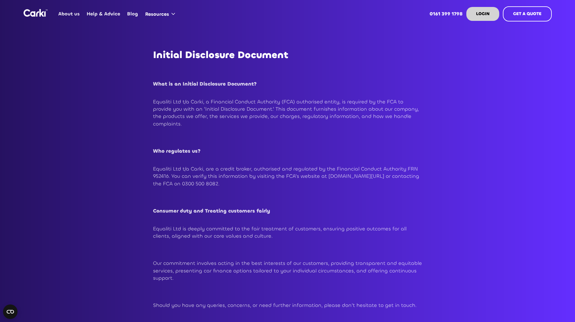 The height and width of the screenshot is (322, 575). I want to click on p: Should you have any queries, concerns, or need further information, please don’t hesitate to get ..., so click(288, 305).